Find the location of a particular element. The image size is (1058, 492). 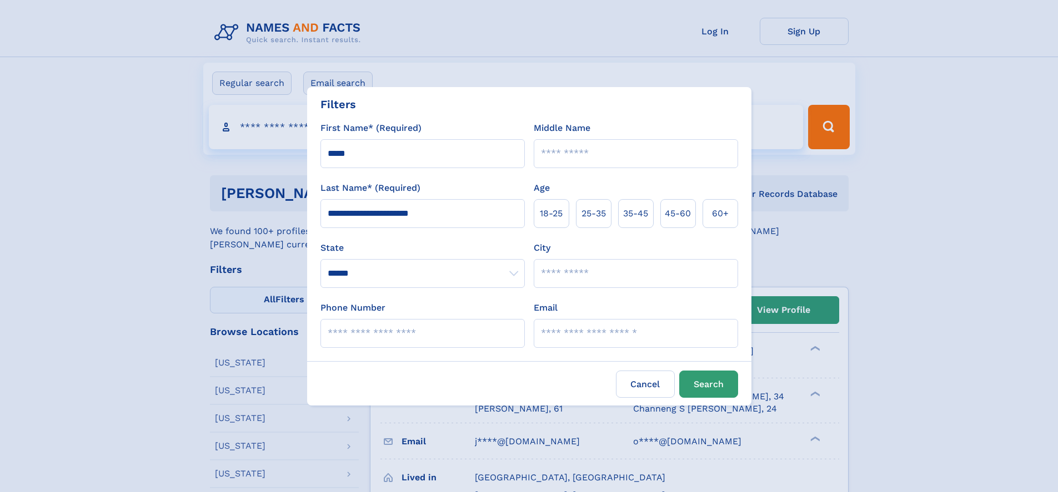

label: First Name* (Required) is located at coordinates (371, 128).